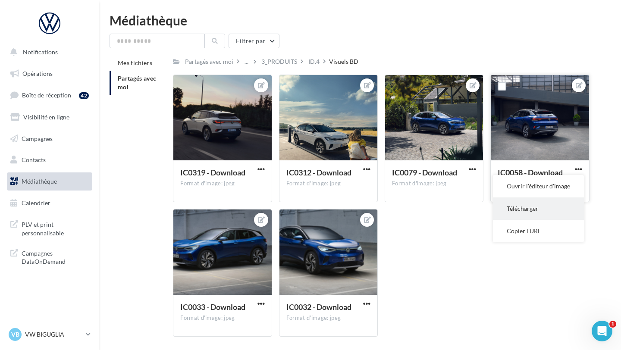 The image size is (621, 350). I want to click on span: IC0312 - Download, so click(319, 172).